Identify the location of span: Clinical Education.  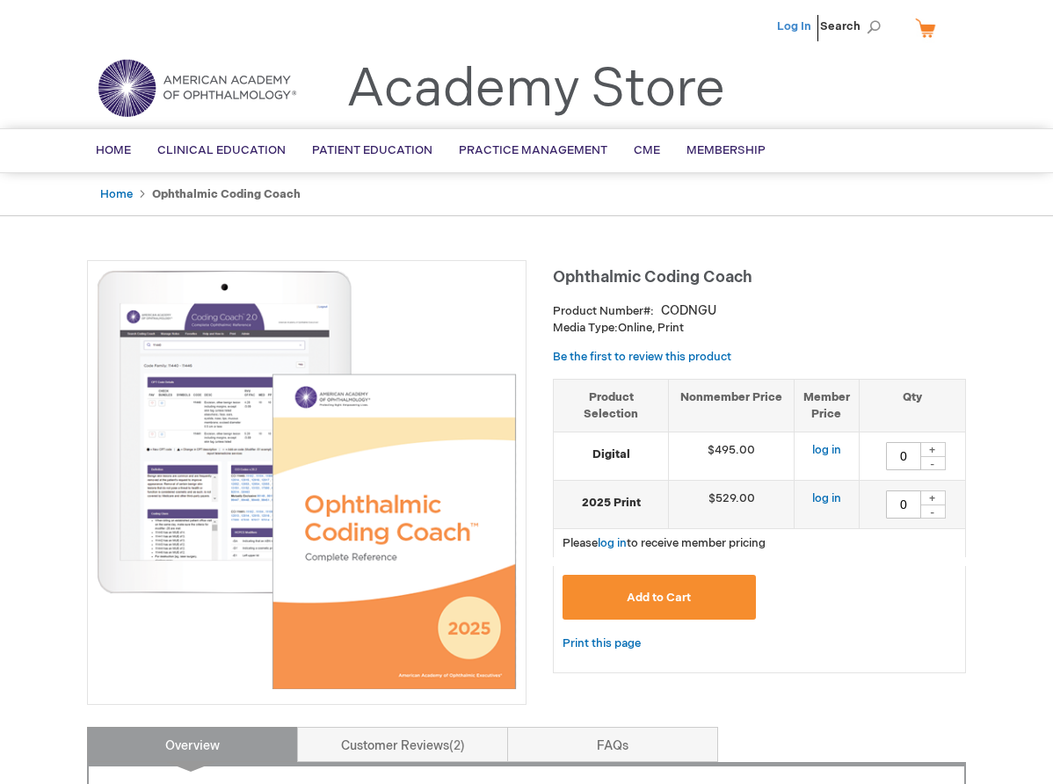
(222, 150).